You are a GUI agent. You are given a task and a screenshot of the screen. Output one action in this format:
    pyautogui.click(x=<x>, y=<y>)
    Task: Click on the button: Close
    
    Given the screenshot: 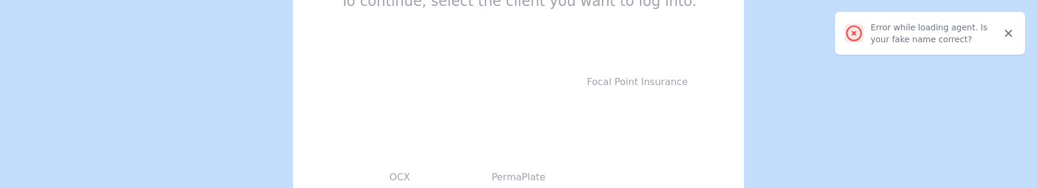 What is the action you would take?
    pyautogui.click(x=1009, y=33)
    